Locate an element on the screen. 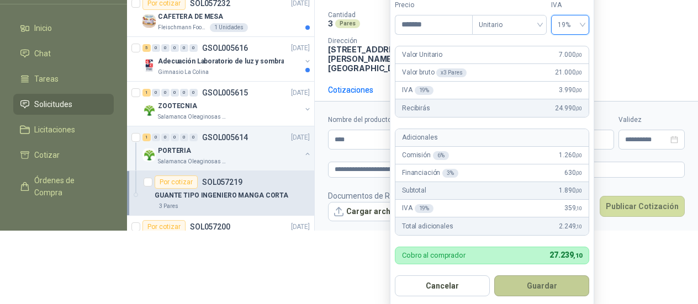  p: Gimnasio La Colina is located at coordinates (183, 72).